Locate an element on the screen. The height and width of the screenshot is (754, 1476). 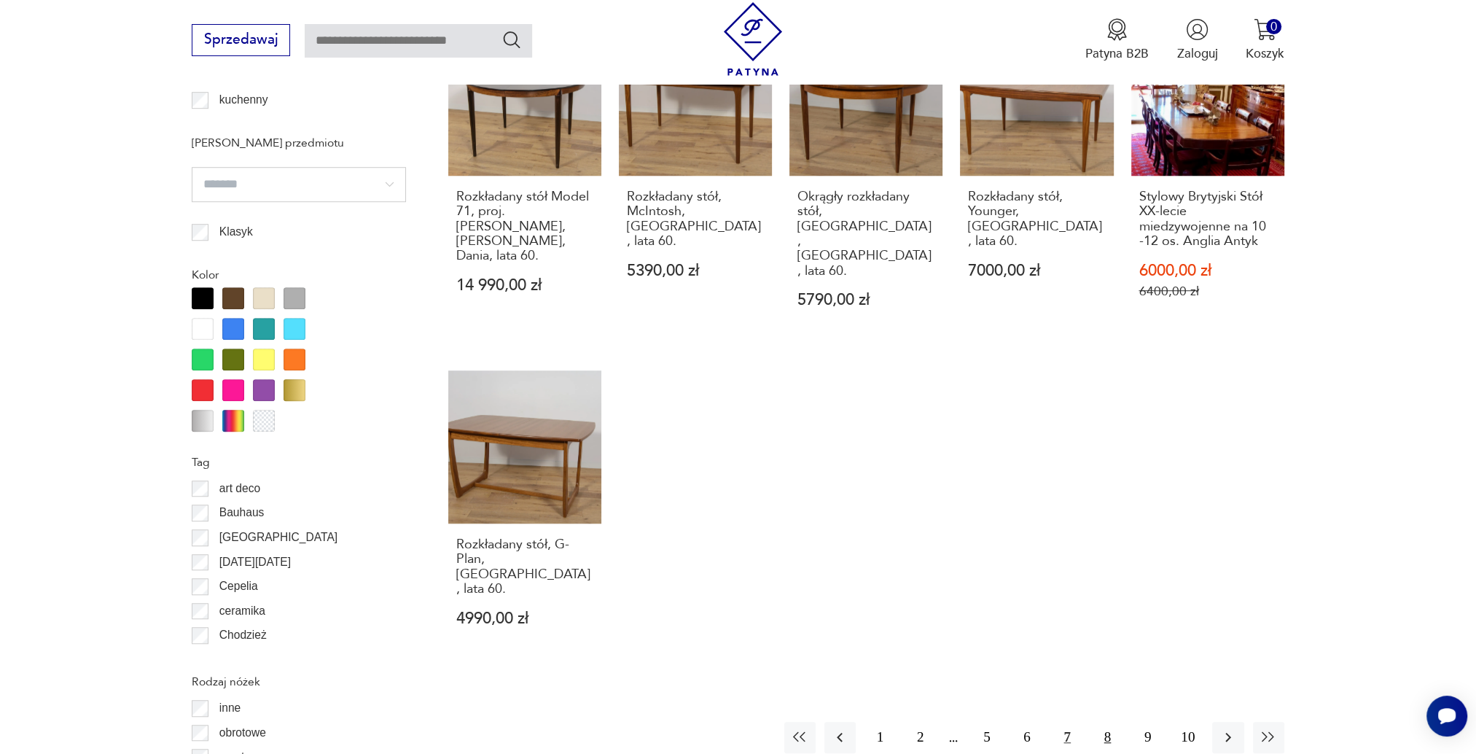
p: 6000,00 zł is located at coordinates (1207, 270).